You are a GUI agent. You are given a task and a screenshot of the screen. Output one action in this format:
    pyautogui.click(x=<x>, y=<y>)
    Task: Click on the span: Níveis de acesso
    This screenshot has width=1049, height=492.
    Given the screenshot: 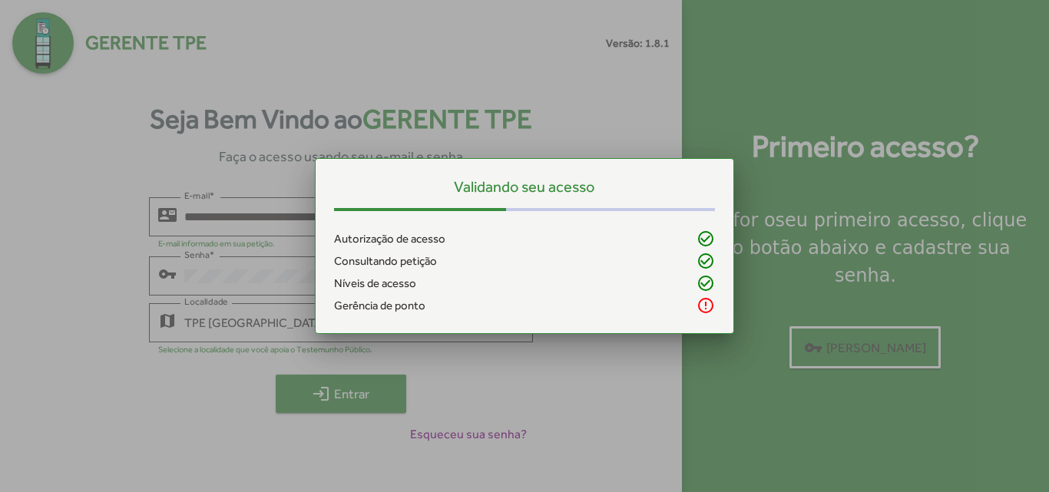 What is the action you would take?
    pyautogui.click(x=375, y=283)
    